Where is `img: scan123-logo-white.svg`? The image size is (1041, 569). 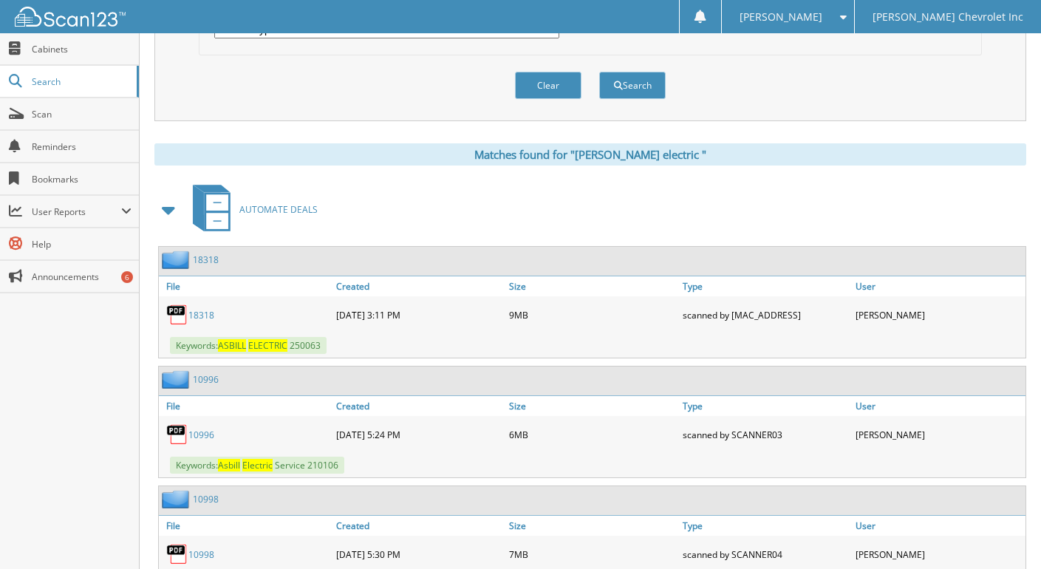
img: scan123-logo-white.svg is located at coordinates (70, 16).